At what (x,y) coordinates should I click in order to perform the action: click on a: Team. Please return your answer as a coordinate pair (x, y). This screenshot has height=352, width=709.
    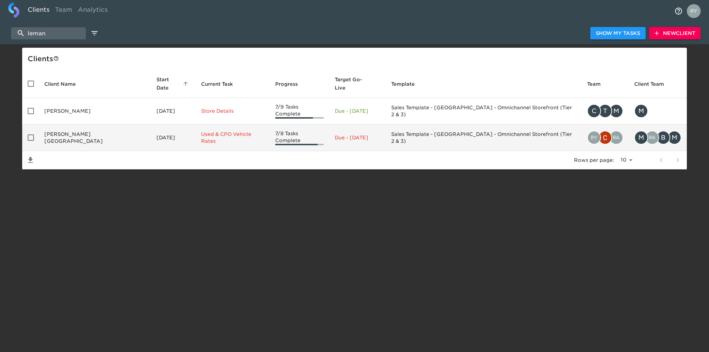
    Looking at the image, I should click on (64, 11).